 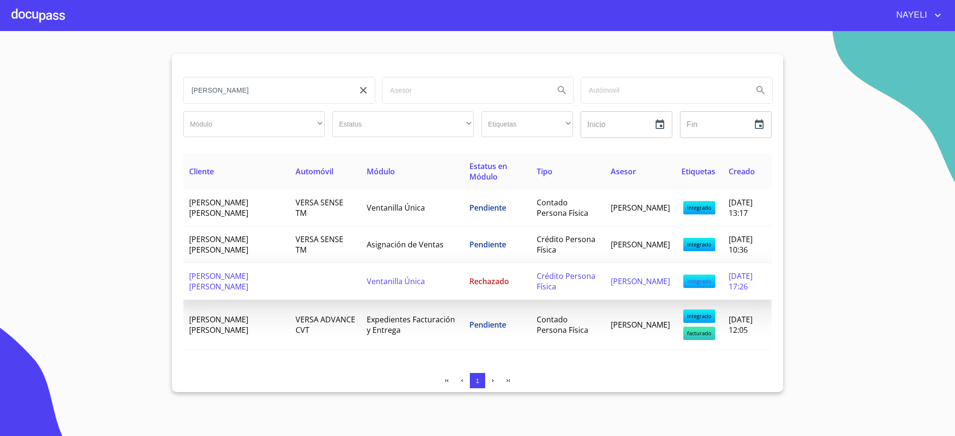 I want to click on span: Módulo, so click(x=381, y=171).